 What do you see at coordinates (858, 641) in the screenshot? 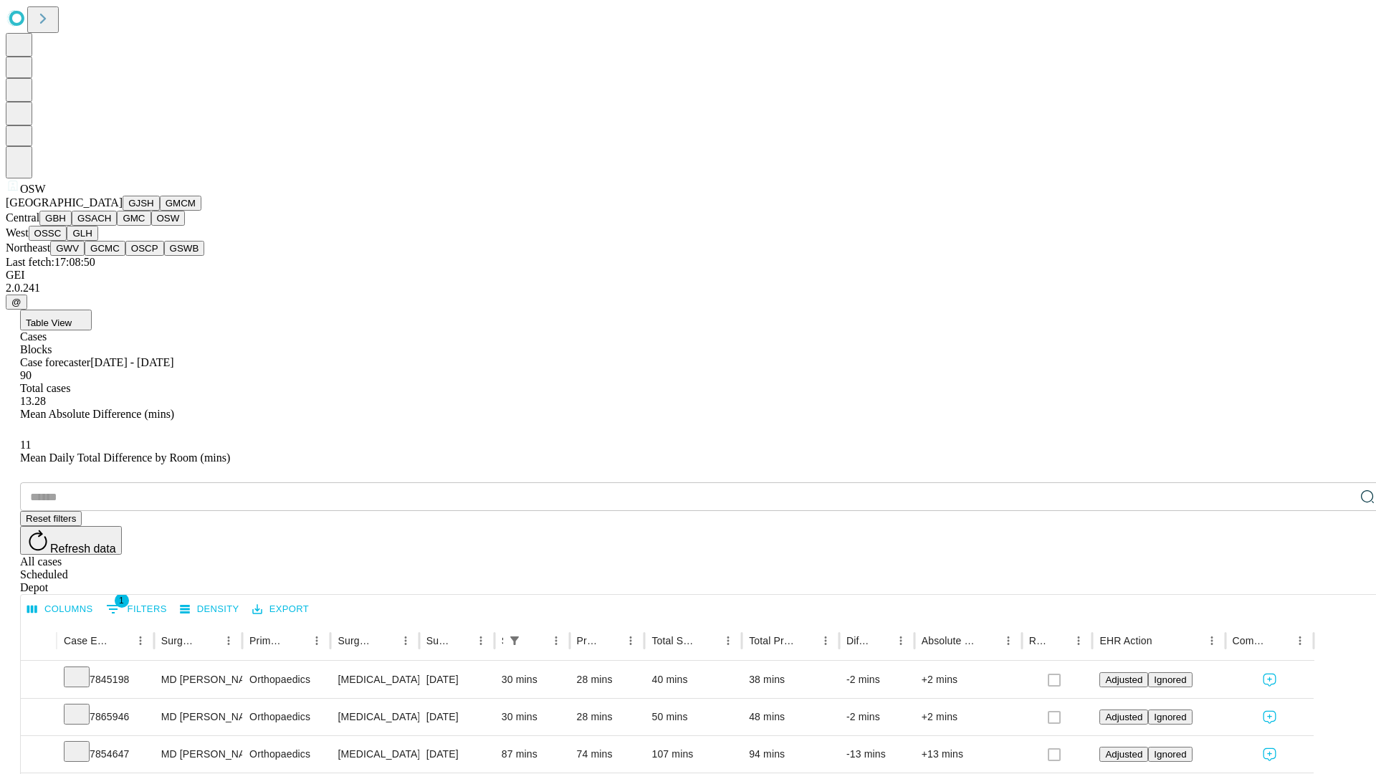
I see `div: Difference` at bounding box center [858, 641].